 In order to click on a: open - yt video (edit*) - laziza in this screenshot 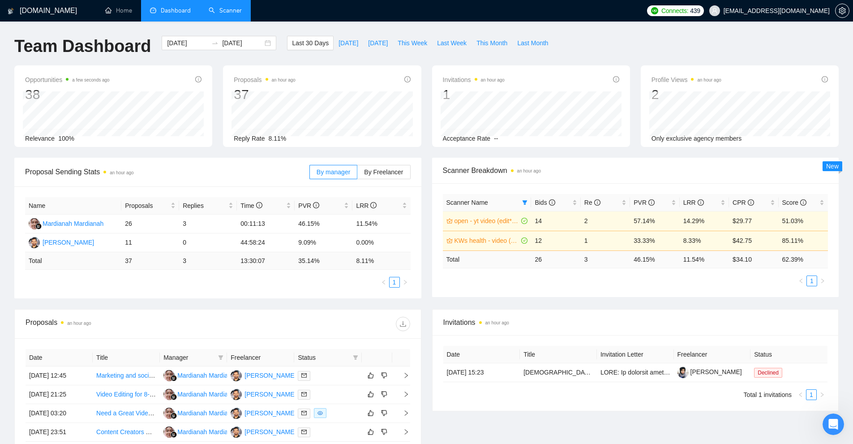, I will do `click(487, 221)`.